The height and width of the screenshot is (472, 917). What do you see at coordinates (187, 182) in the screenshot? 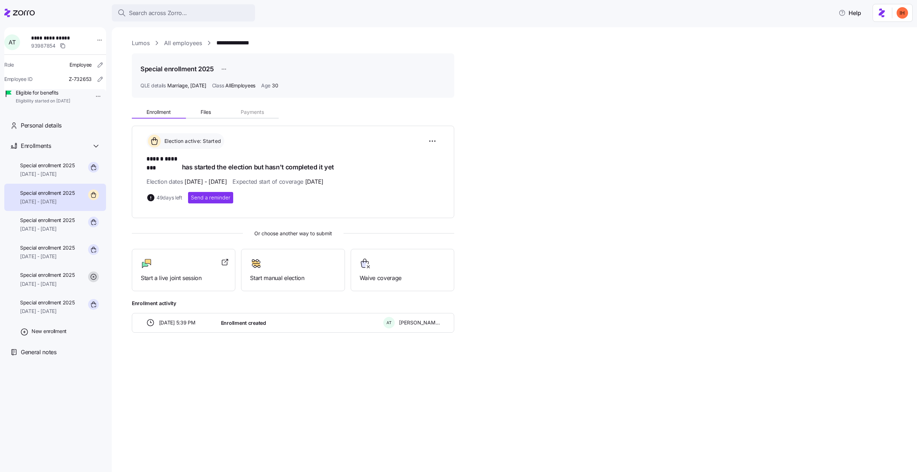
I see `span: Election dates` at bounding box center [187, 182].